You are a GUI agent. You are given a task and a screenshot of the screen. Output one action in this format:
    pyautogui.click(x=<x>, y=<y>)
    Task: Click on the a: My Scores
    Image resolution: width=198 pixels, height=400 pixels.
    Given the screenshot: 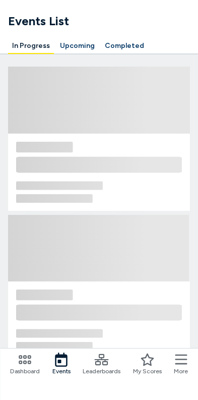 What is the action you would take?
    pyautogui.click(x=147, y=364)
    